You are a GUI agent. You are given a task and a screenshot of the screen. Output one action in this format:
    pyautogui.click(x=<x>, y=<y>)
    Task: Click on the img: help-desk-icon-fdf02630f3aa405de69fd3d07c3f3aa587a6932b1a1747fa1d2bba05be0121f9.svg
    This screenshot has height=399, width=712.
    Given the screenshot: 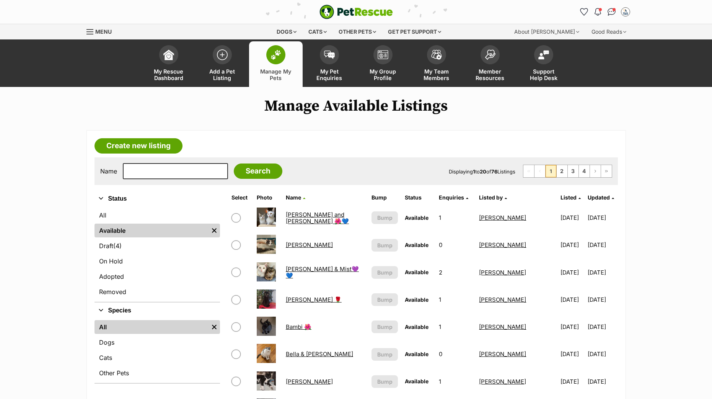 What is the action you would take?
    pyautogui.click(x=544, y=55)
    